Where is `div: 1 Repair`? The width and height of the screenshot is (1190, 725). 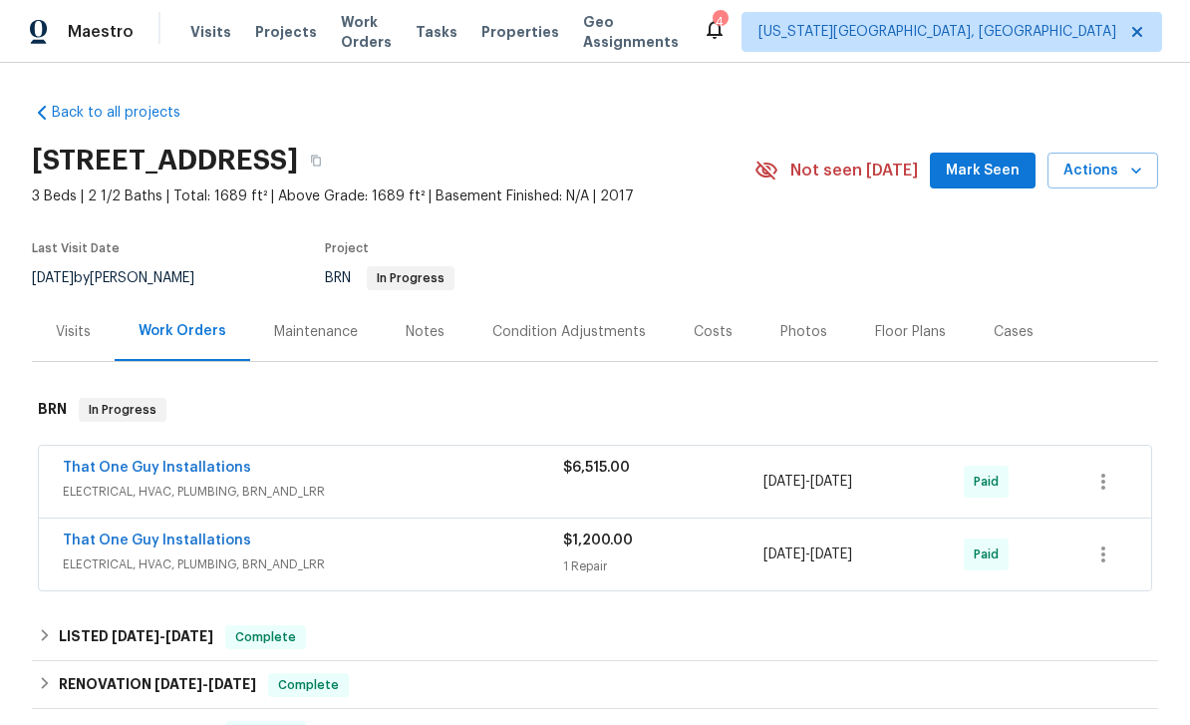
div: 1 Repair is located at coordinates (663, 566).